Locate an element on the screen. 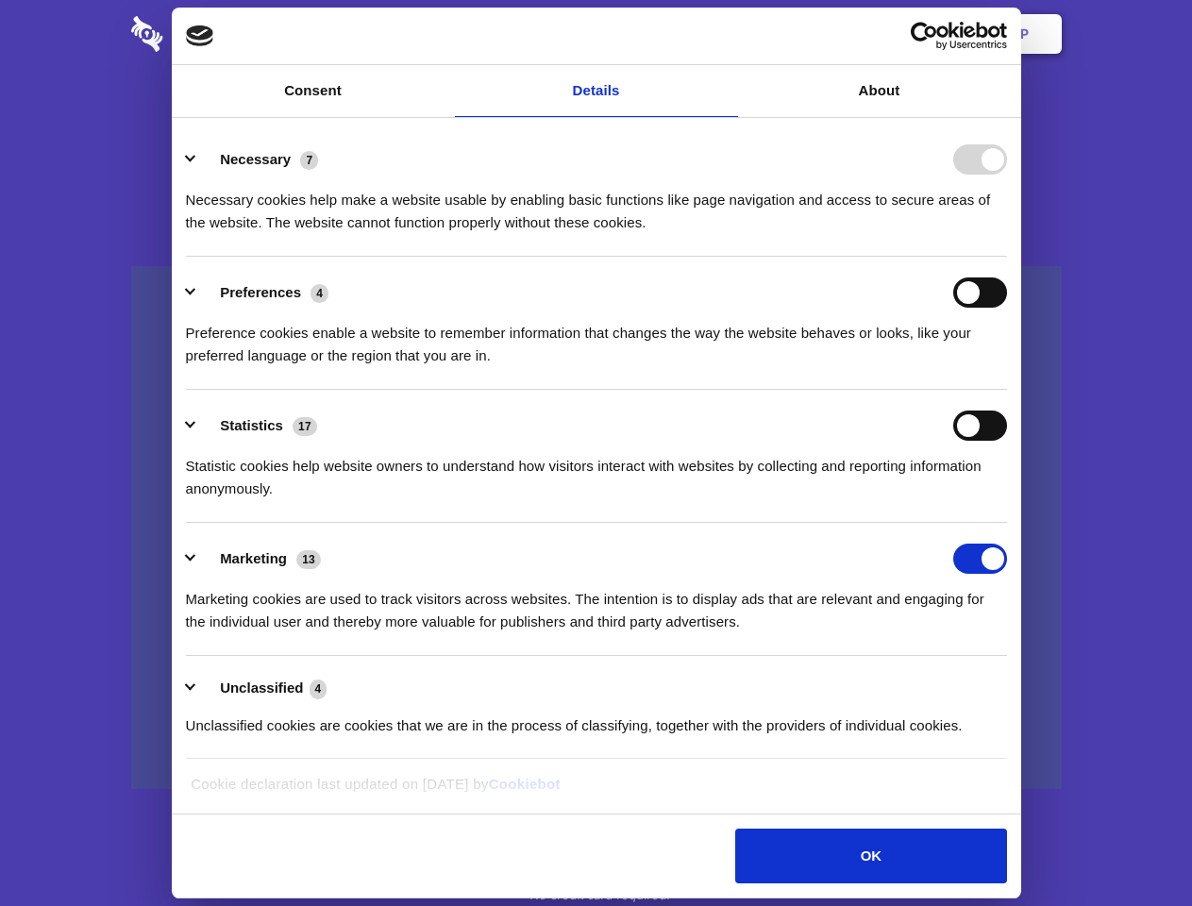 This screenshot has width=1192, height=906. label: Statistics is located at coordinates (251, 425).